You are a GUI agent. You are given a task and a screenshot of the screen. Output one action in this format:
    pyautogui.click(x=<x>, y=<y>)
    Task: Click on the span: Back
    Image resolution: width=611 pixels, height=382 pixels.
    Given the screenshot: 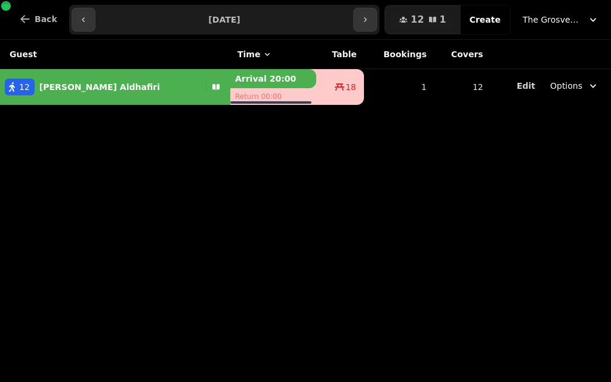 What is the action you would take?
    pyautogui.click(x=46, y=19)
    